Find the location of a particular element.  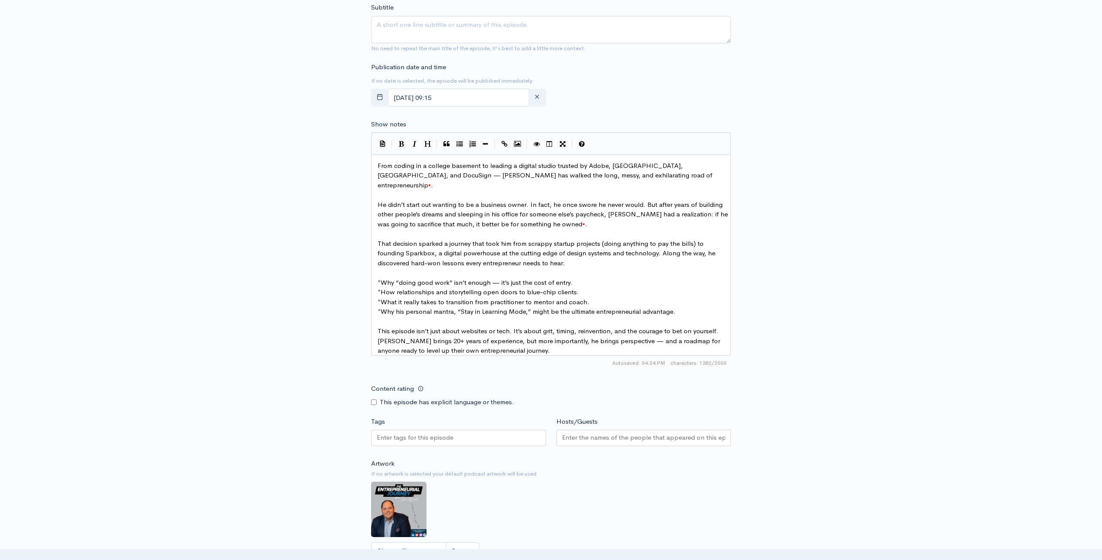

span: That decision sparked a journey that took him from scrappy startup projects (doing anything to pa... is located at coordinates (547, 253).